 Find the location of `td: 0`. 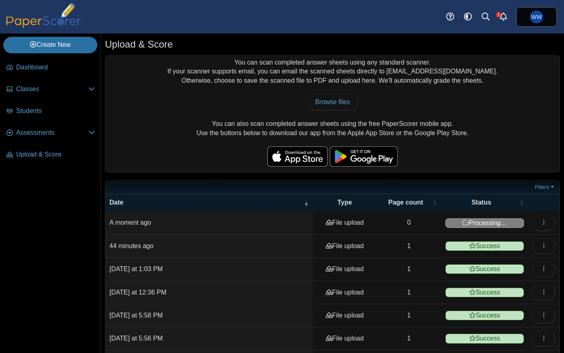

td: 0 is located at coordinates (409, 223).